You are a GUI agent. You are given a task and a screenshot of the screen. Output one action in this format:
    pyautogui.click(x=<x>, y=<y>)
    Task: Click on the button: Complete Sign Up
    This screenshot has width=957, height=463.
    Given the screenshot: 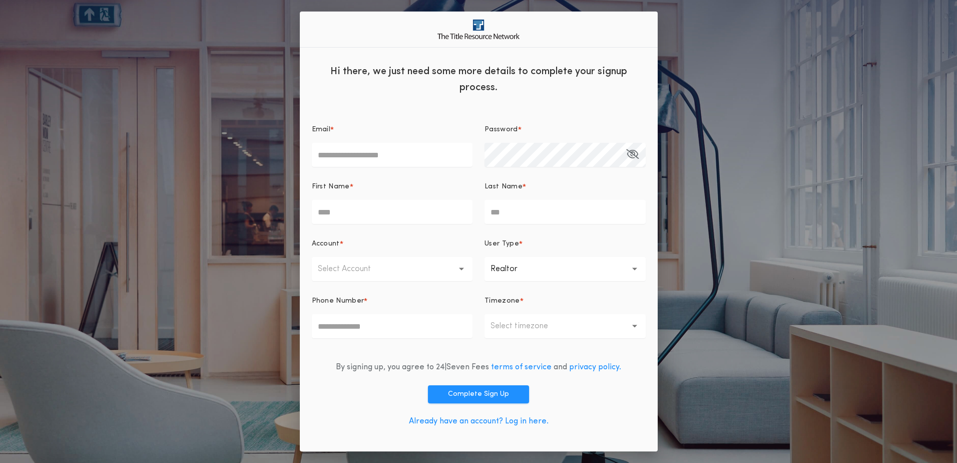 What is the action you would take?
    pyautogui.click(x=479, y=394)
    